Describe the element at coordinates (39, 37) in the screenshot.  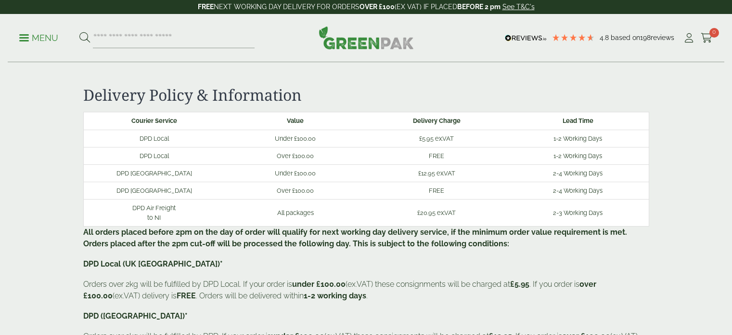
I see `a: Menu` at that location.